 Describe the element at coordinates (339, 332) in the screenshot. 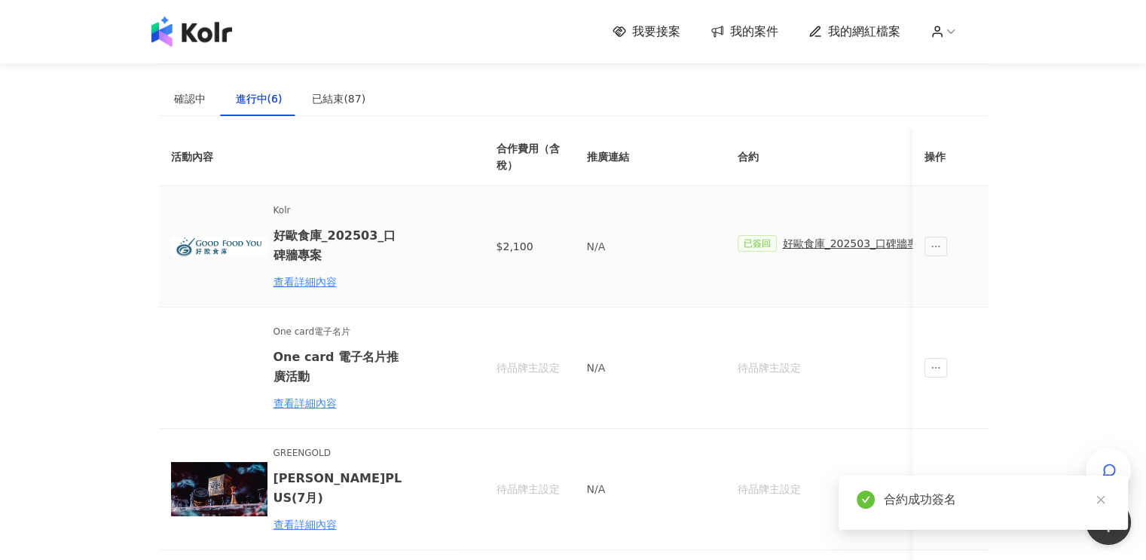

I see `span: One card電子名片` at that location.